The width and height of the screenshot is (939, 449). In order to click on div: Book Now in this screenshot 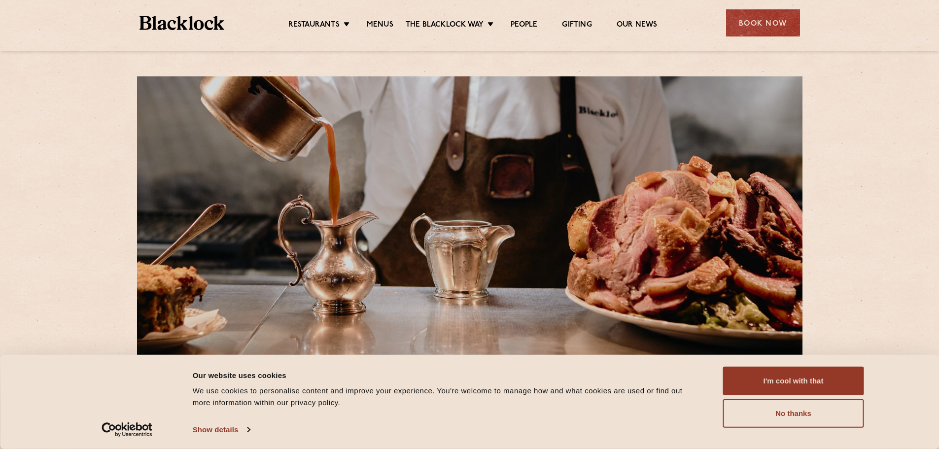, I will do `click(763, 23)`.